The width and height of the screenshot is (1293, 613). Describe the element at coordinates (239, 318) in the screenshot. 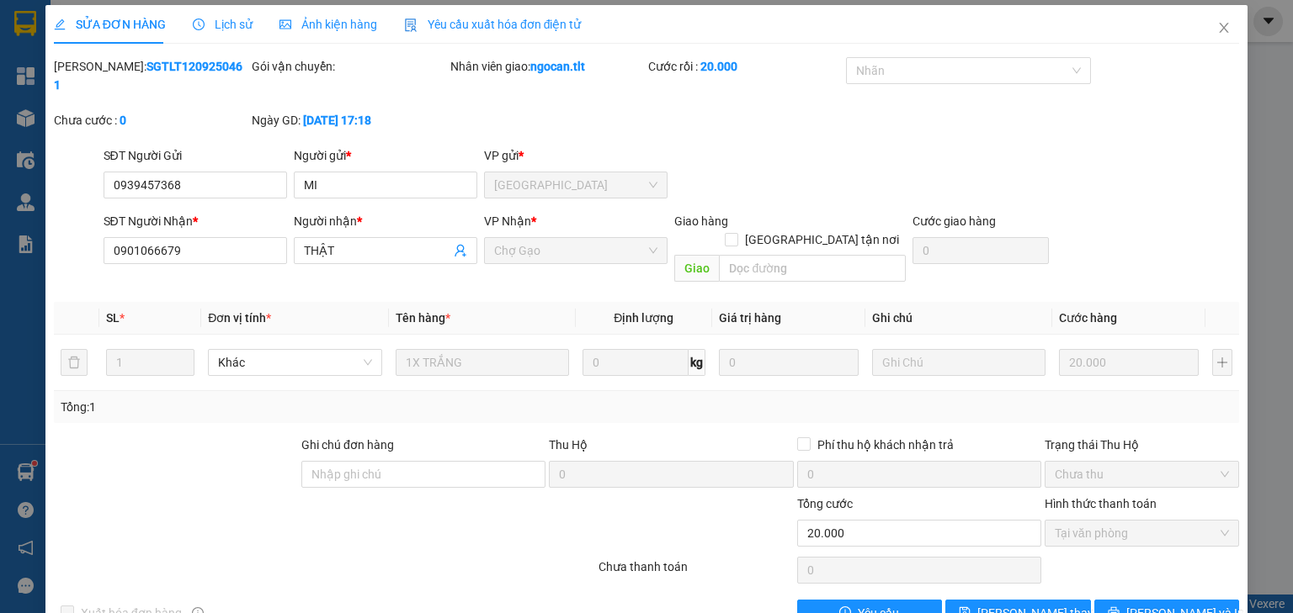

I see `span: Đơn vị tính` at that location.